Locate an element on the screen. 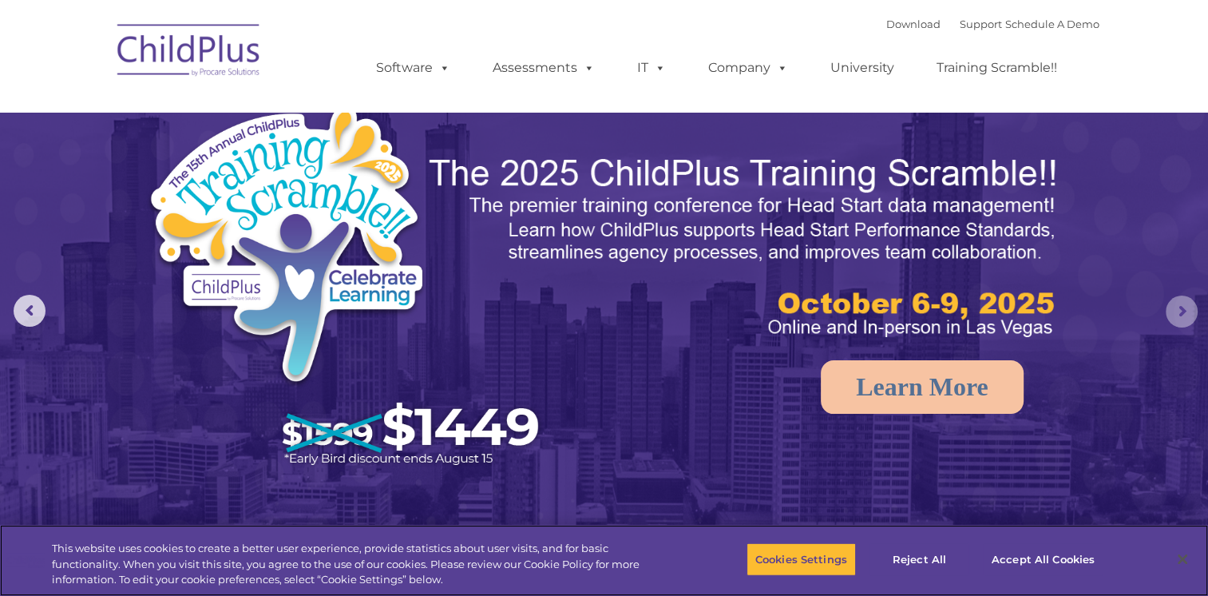 This screenshot has height=596, width=1208. button: Accept All Cookies is located at coordinates (1043, 559).